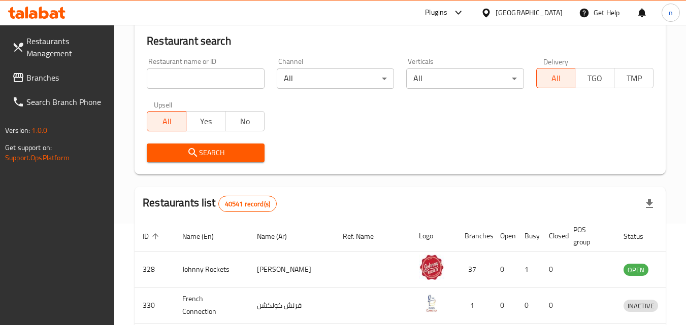 This screenshot has height=325, width=686. Describe the element at coordinates (245, 121) in the screenshot. I see `span: No` at that location.